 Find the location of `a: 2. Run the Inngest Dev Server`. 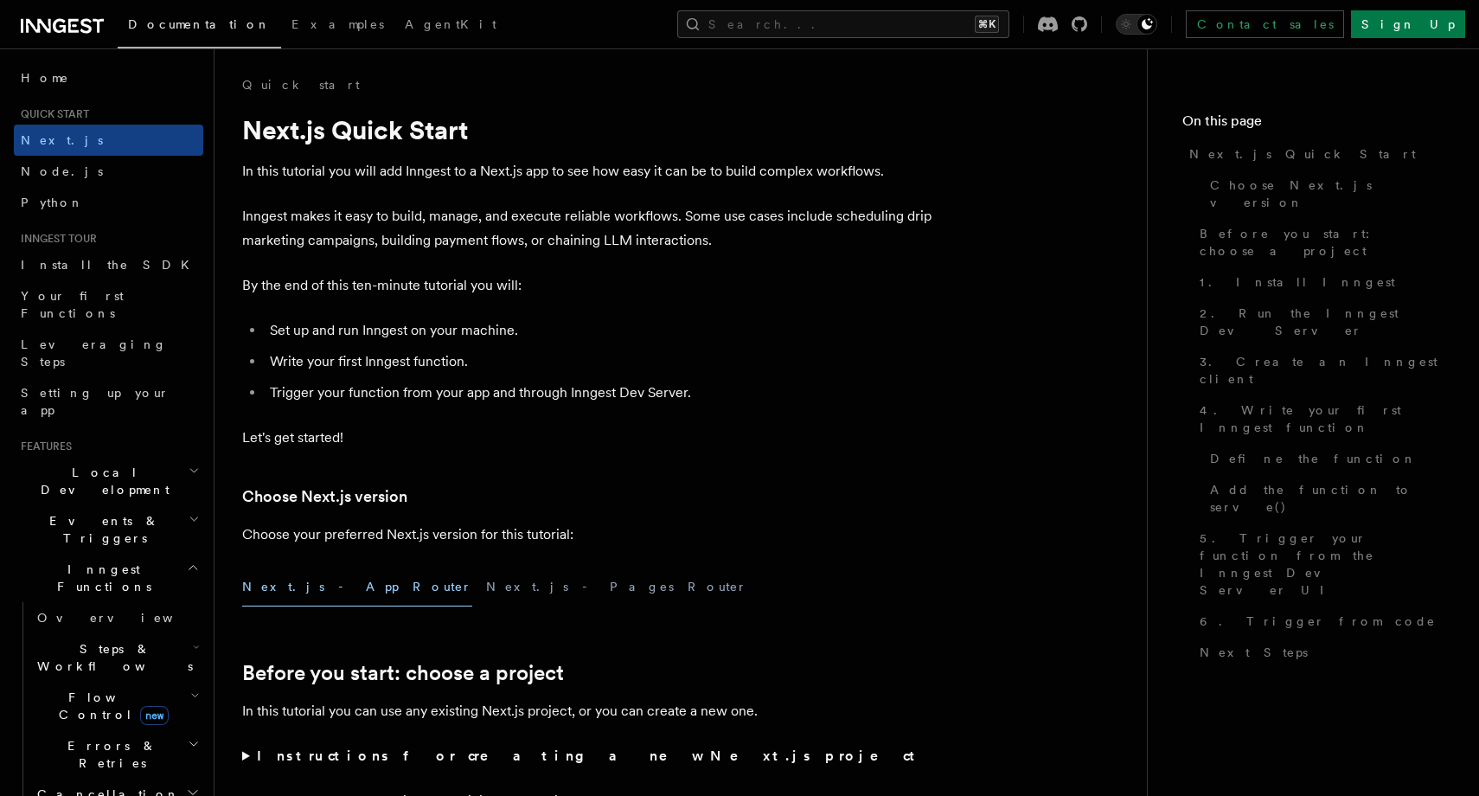

a: 2. Run the Inngest Dev Server is located at coordinates (1318, 322).